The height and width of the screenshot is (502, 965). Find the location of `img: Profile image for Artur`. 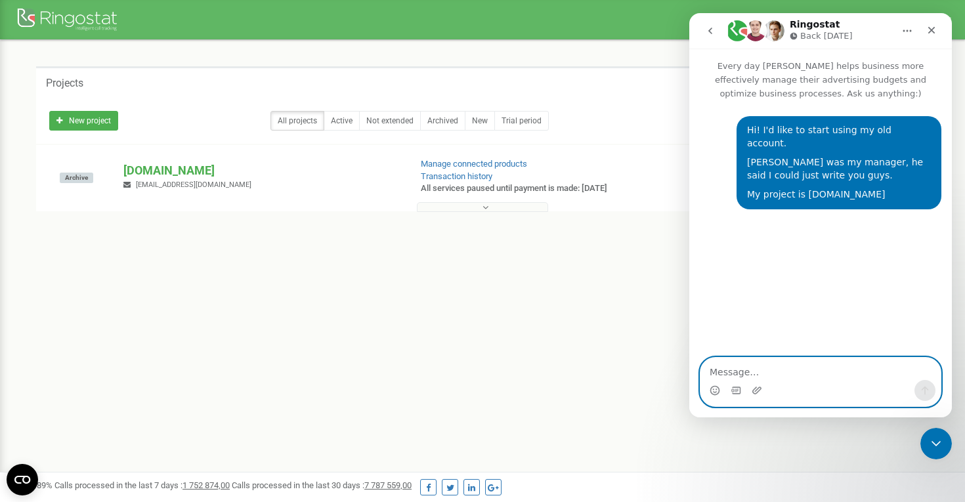

img: Profile image for Artur is located at coordinates (66, 18).